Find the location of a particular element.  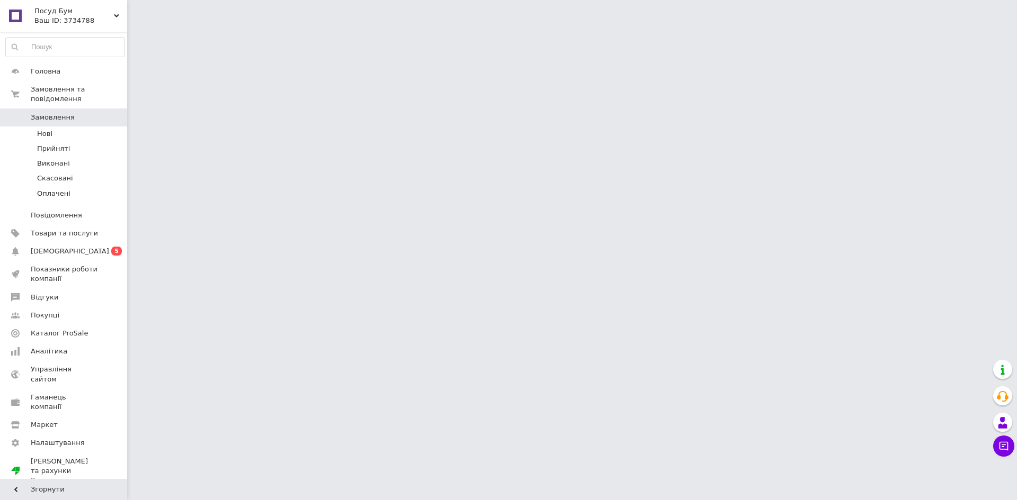

span: Нові is located at coordinates (44, 134).